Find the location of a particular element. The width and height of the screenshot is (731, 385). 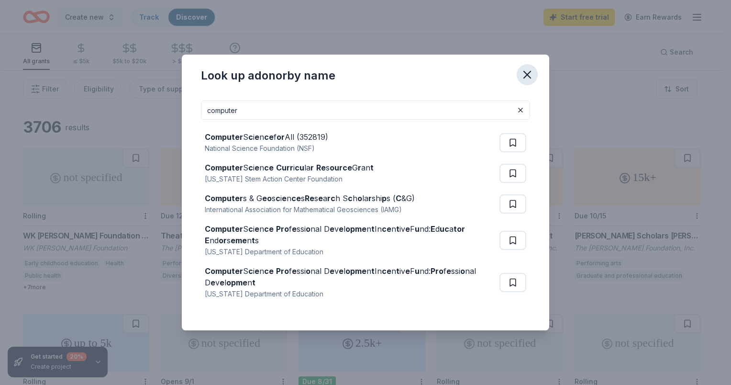

div: S i n i la s G an is located at coordinates (289, 167).